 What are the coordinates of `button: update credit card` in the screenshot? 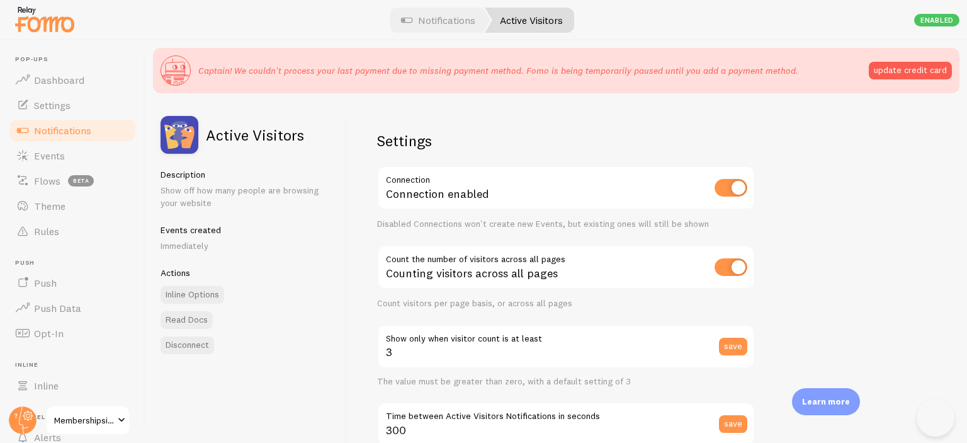 It's located at (910, 71).